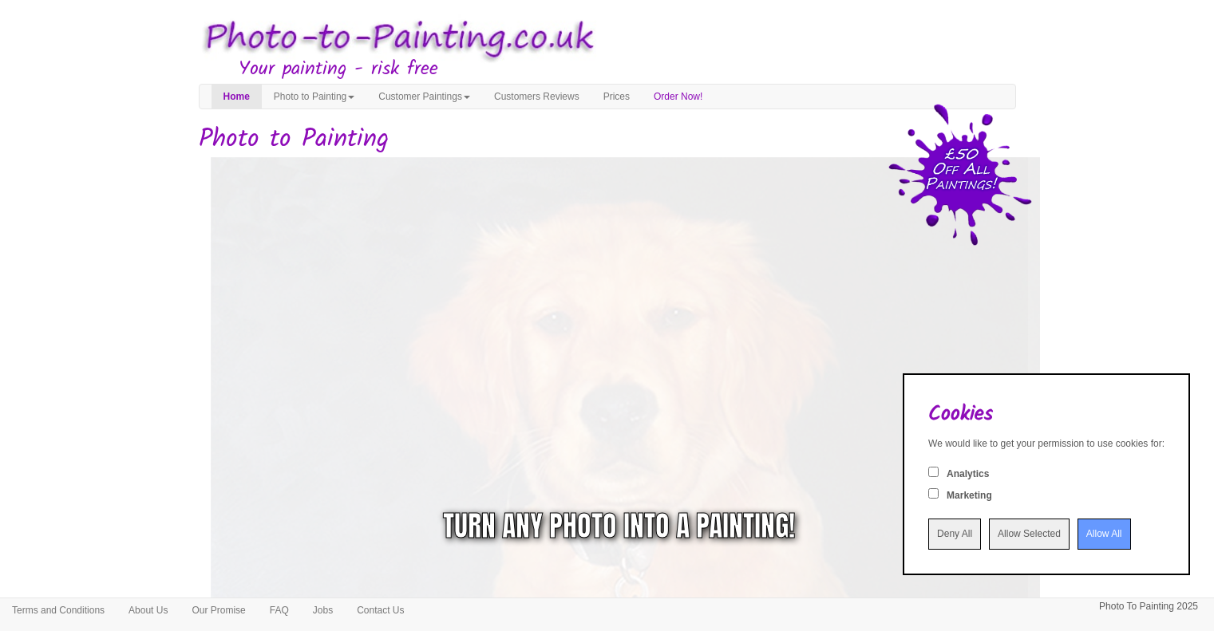 The image size is (1214, 631). I want to click on div: Turn any photo into a painting!, so click(618, 526).